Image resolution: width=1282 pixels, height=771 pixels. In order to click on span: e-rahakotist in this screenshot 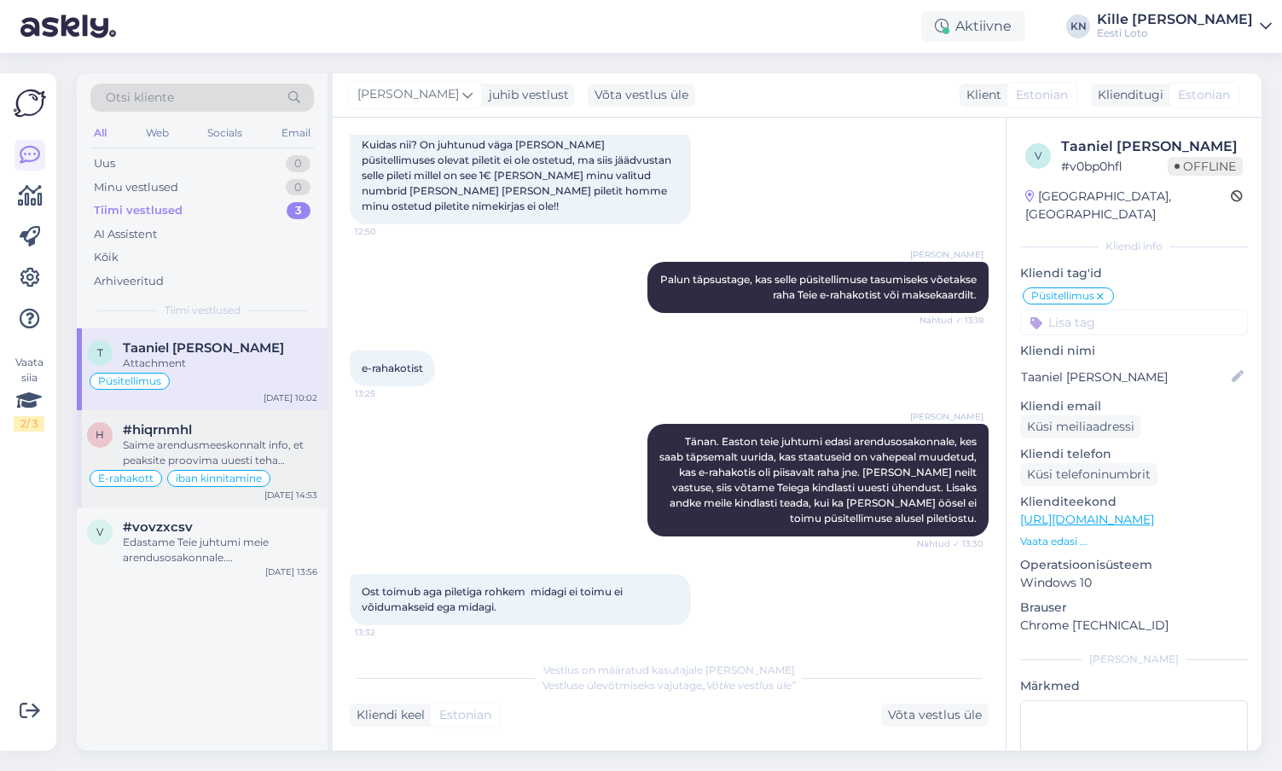, I will do `click(392, 367)`.